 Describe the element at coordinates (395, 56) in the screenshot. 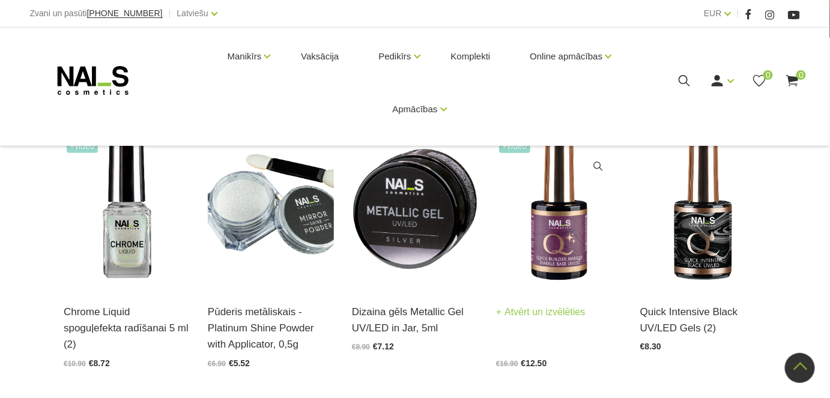

I see `a: Pedikīrs` at that location.